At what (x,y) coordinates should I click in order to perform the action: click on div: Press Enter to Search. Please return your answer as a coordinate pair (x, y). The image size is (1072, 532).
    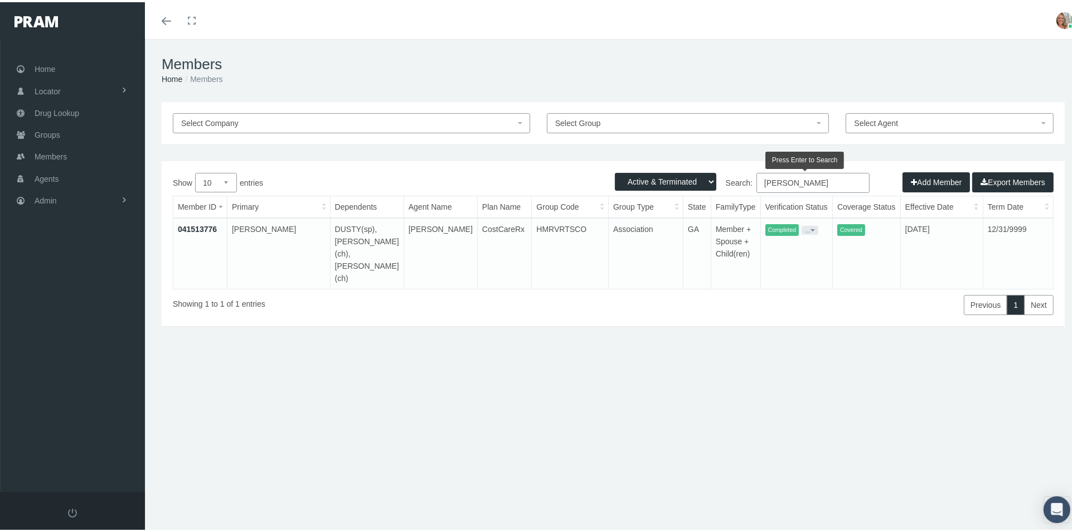
    Looking at the image, I should click on (804, 158).